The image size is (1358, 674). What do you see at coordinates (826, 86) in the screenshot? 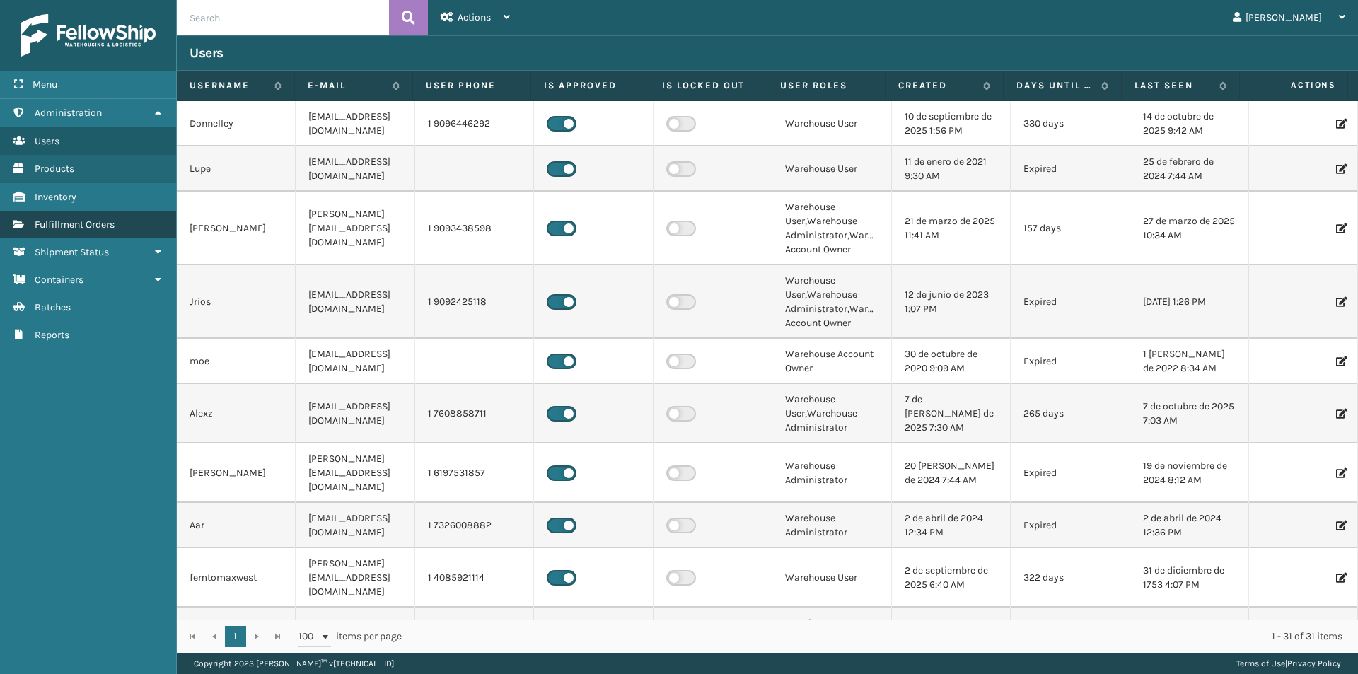
I see `label: User Roles` at bounding box center [826, 86].